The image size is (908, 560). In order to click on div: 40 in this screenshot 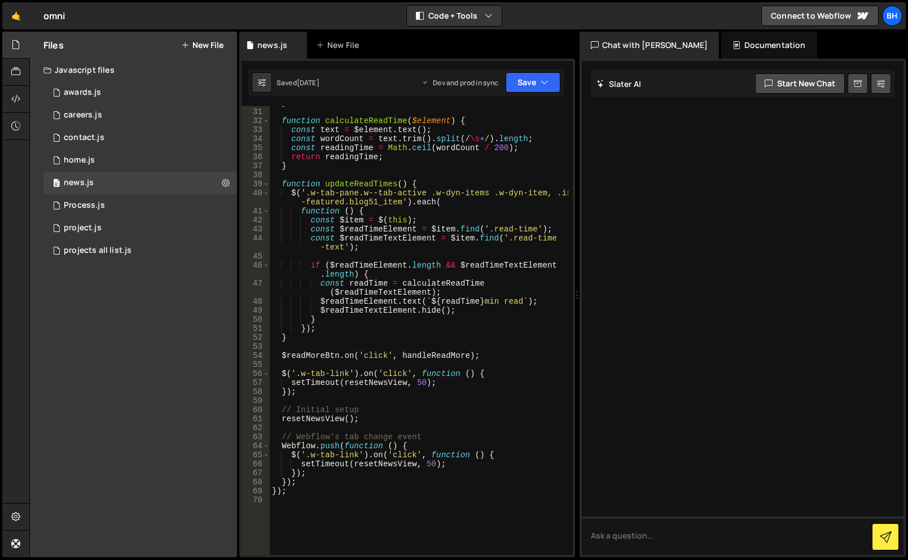, I will do `click(256, 198)`.